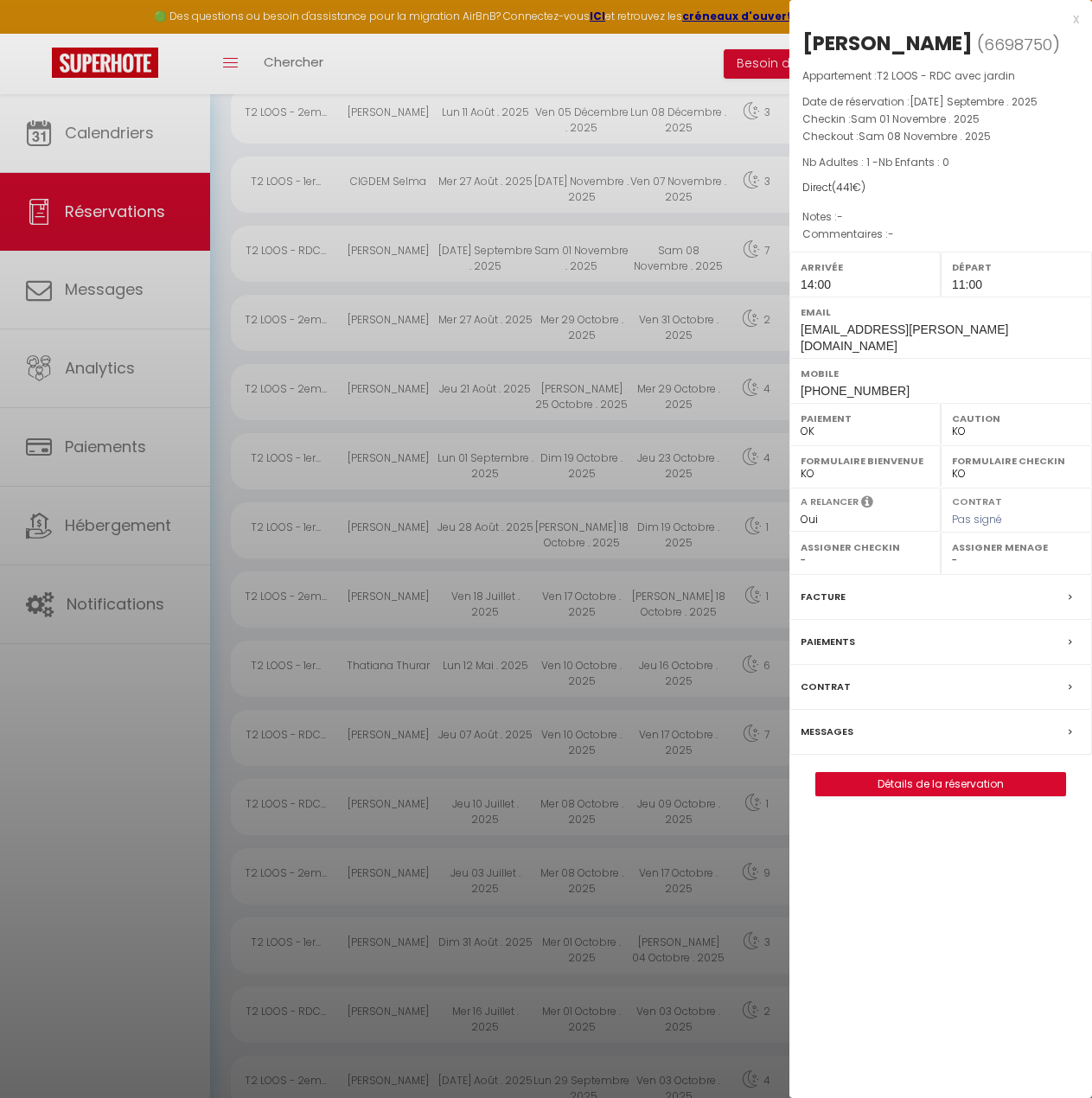 The width and height of the screenshot is (1092, 1098). What do you see at coordinates (940, 234) in the screenshot?
I see `p: Commentaires :` at bounding box center [940, 234].